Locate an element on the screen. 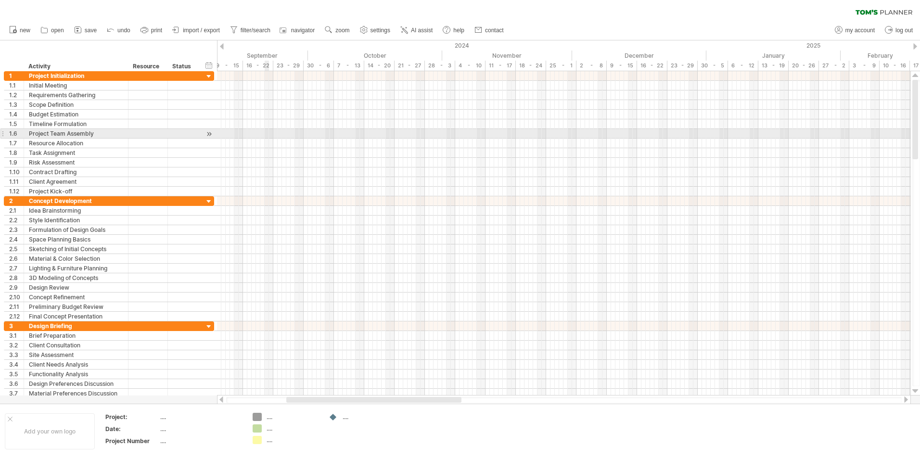 The width and height of the screenshot is (920, 459). div: 3D Modeling of Concepts is located at coordinates (76, 278).